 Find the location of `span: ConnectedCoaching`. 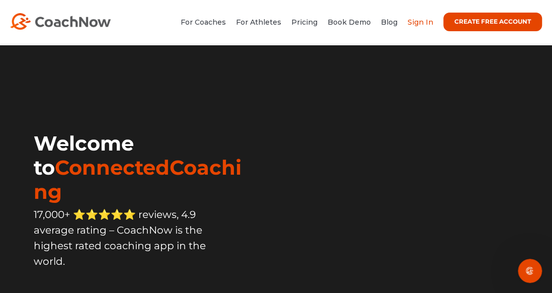

span: ConnectedCoaching is located at coordinates (137, 179).